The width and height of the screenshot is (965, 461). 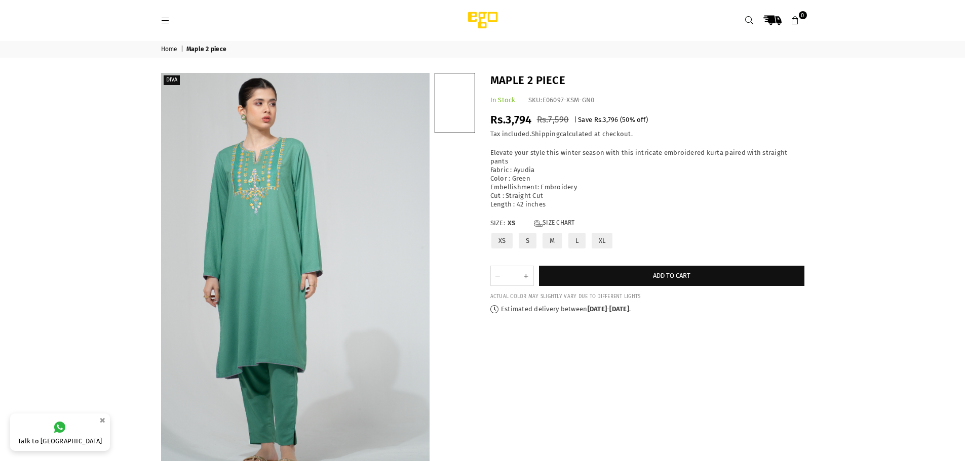 I want to click on a: 0, so click(x=795, y=20).